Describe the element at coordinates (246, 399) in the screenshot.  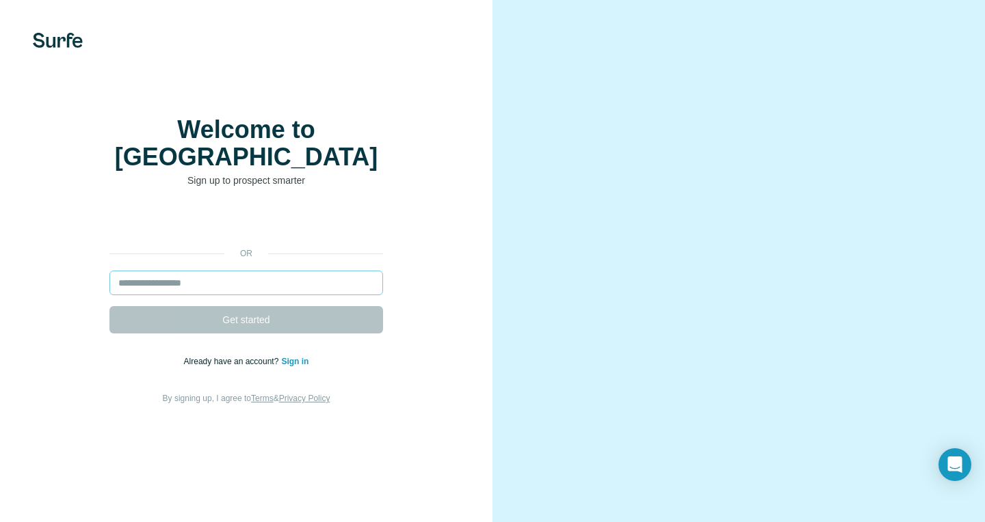
I see `span: By signing up, I agree to &` at that location.